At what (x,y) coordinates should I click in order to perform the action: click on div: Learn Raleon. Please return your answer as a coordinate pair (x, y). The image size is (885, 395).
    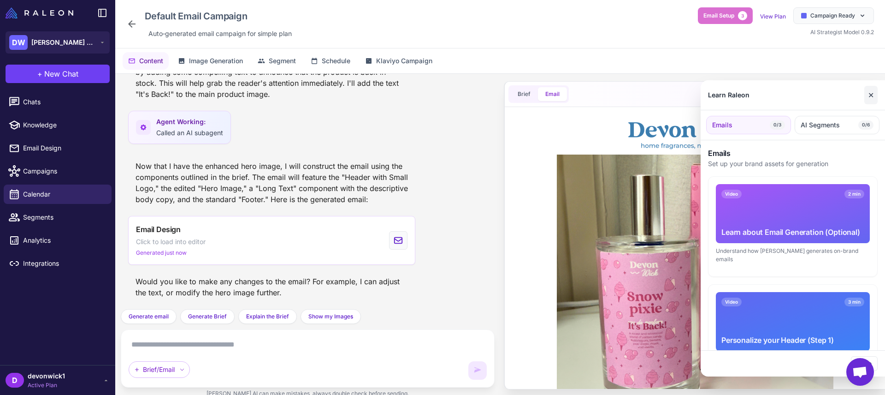
    Looking at the image, I should click on (729, 95).